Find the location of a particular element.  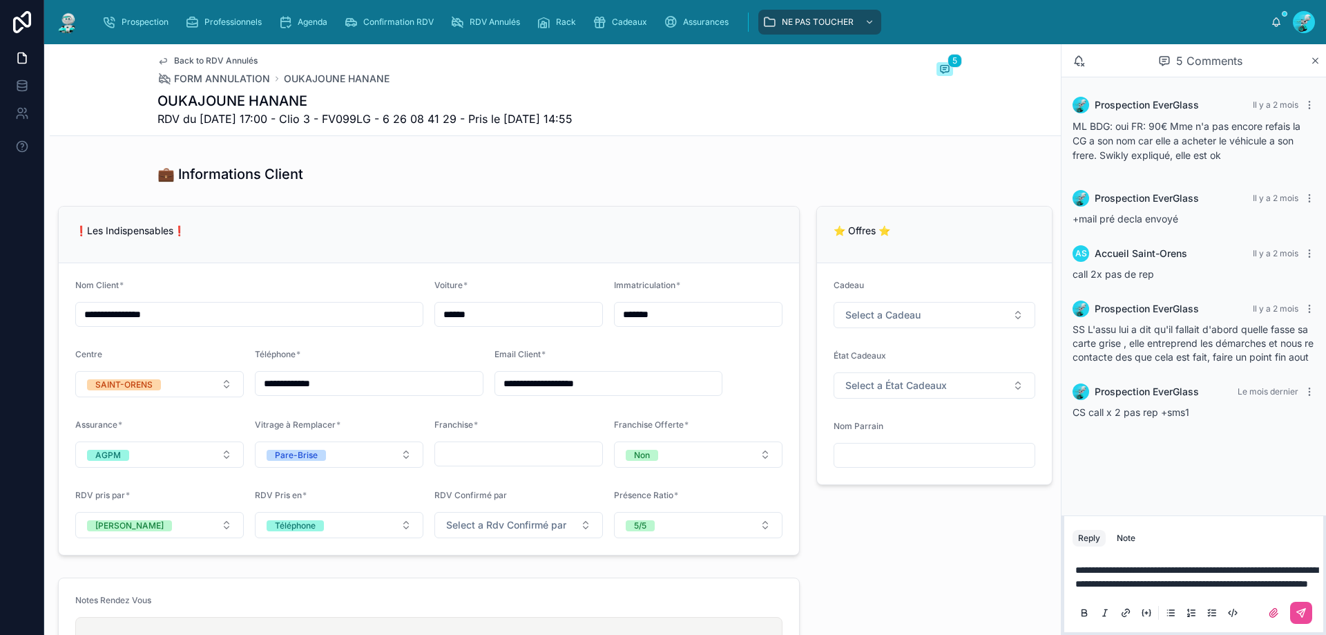

span: Prospection is located at coordinates (145, 22).